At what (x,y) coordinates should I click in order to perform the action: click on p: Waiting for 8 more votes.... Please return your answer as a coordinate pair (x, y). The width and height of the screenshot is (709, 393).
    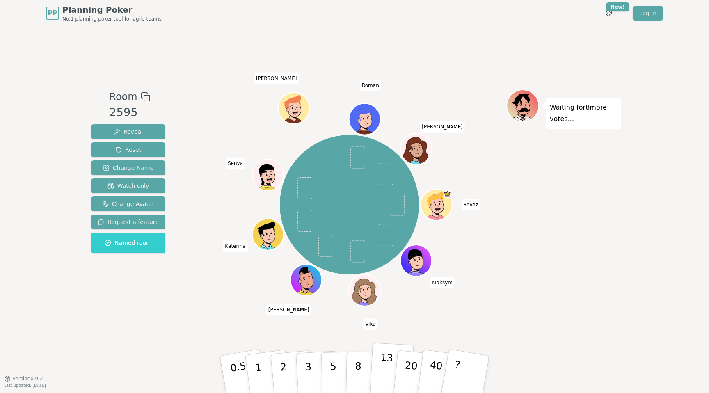
    Looking at the image, I should click on (583, 113).